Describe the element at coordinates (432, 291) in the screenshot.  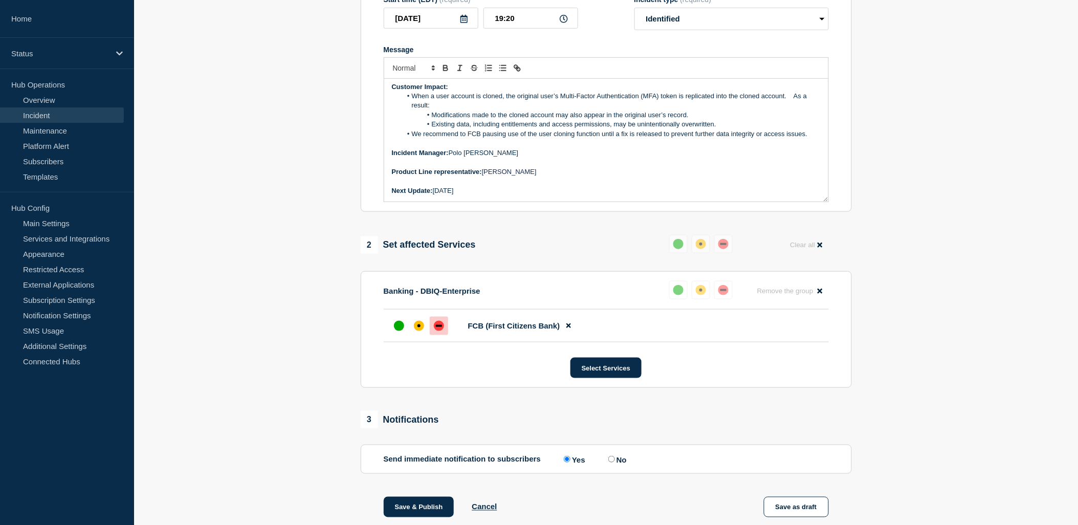
I see `p: Banking - DBIQ-Enterprise` at that location.